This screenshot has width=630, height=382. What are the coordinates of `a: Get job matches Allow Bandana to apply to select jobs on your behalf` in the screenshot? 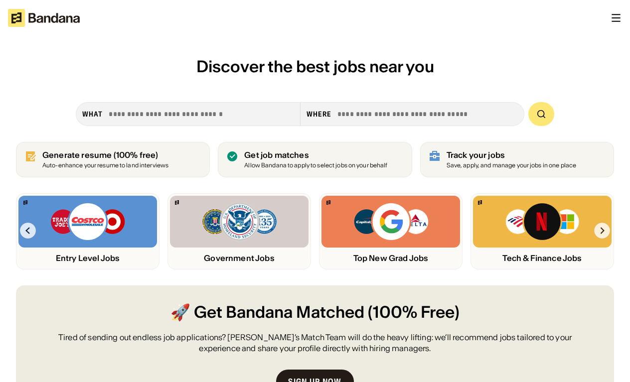 It's located at (315, 160).